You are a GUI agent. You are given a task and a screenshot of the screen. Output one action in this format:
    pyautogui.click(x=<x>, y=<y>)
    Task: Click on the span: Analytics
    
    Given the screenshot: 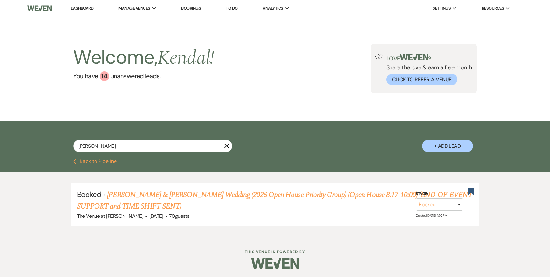 What is the action you would take?
    pyautogui.click(x=273, y=8)
    